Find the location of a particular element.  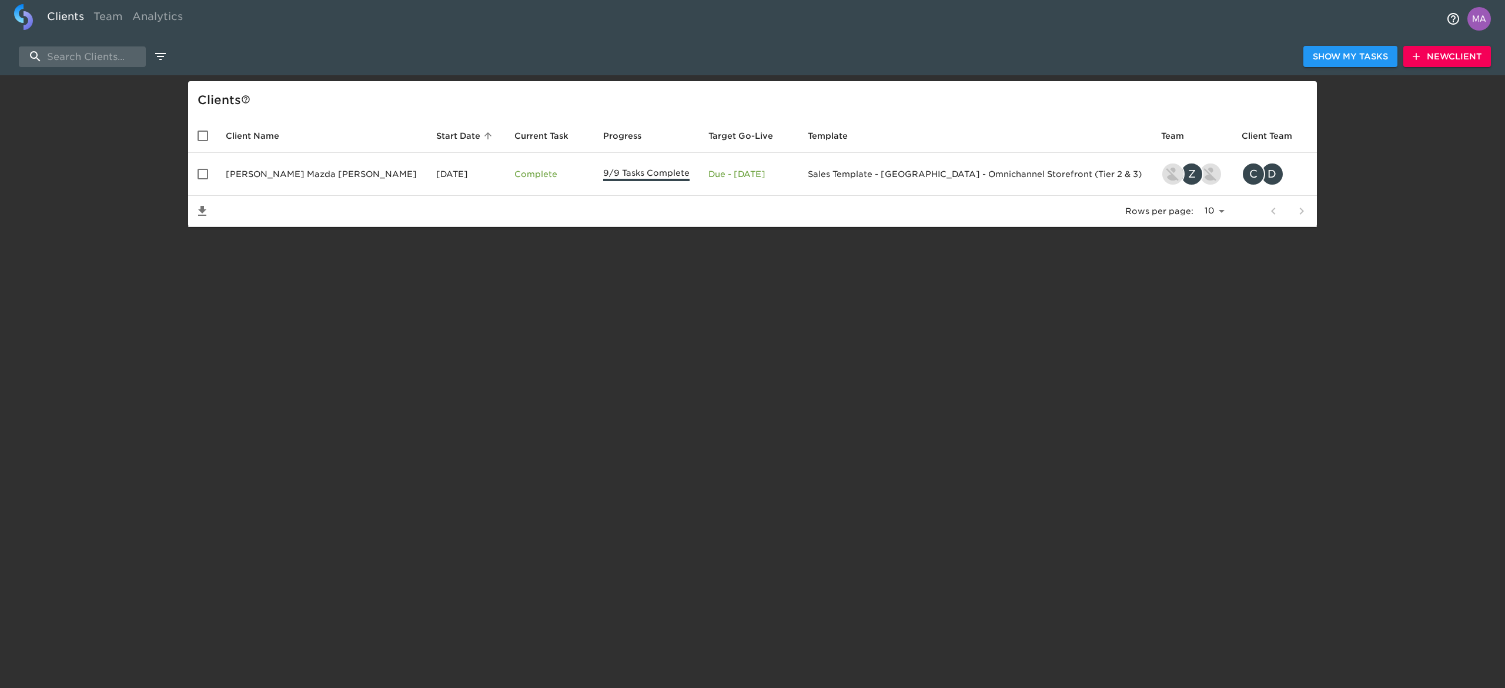

div: conleyl@jimellis.com, daryln@jimellis.com is located at coordinates (1275, 174).